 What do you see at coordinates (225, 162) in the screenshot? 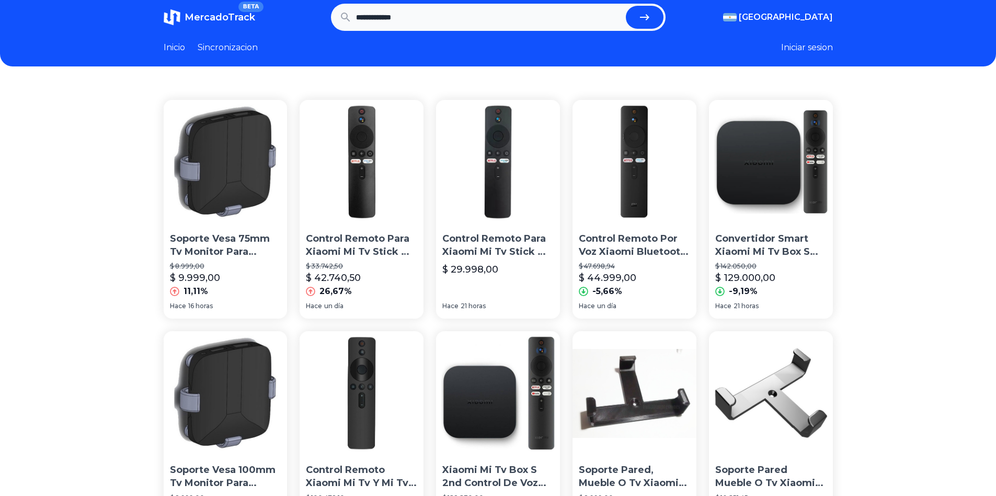
I see `img: Soporte Vesa 75mm Tv Monitor Para Xiaomi Mi Box Tv` at bounding box center [225, 162].